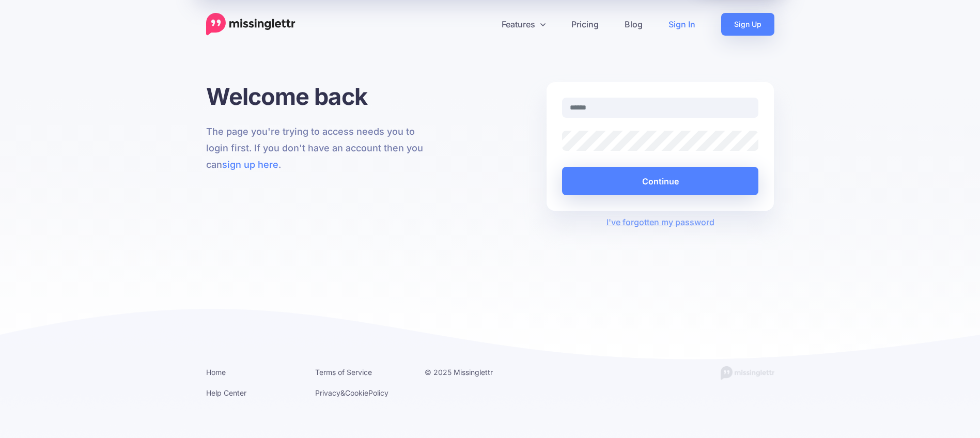 Image resolution: width=980 pixels, height=438 pixels. What do you see at coordinates (682, 24) in the screenshot?
I see `a: Sign In` at bounding box center [682, 24].